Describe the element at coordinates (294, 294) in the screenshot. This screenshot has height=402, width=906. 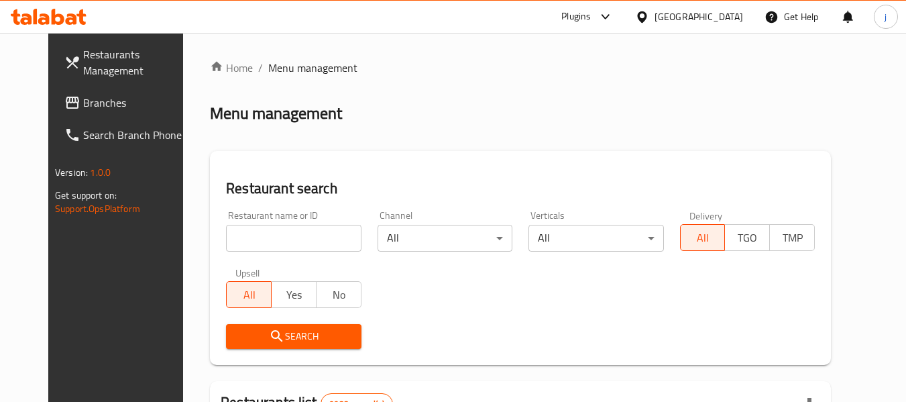
I see `span: Yes` at that location.